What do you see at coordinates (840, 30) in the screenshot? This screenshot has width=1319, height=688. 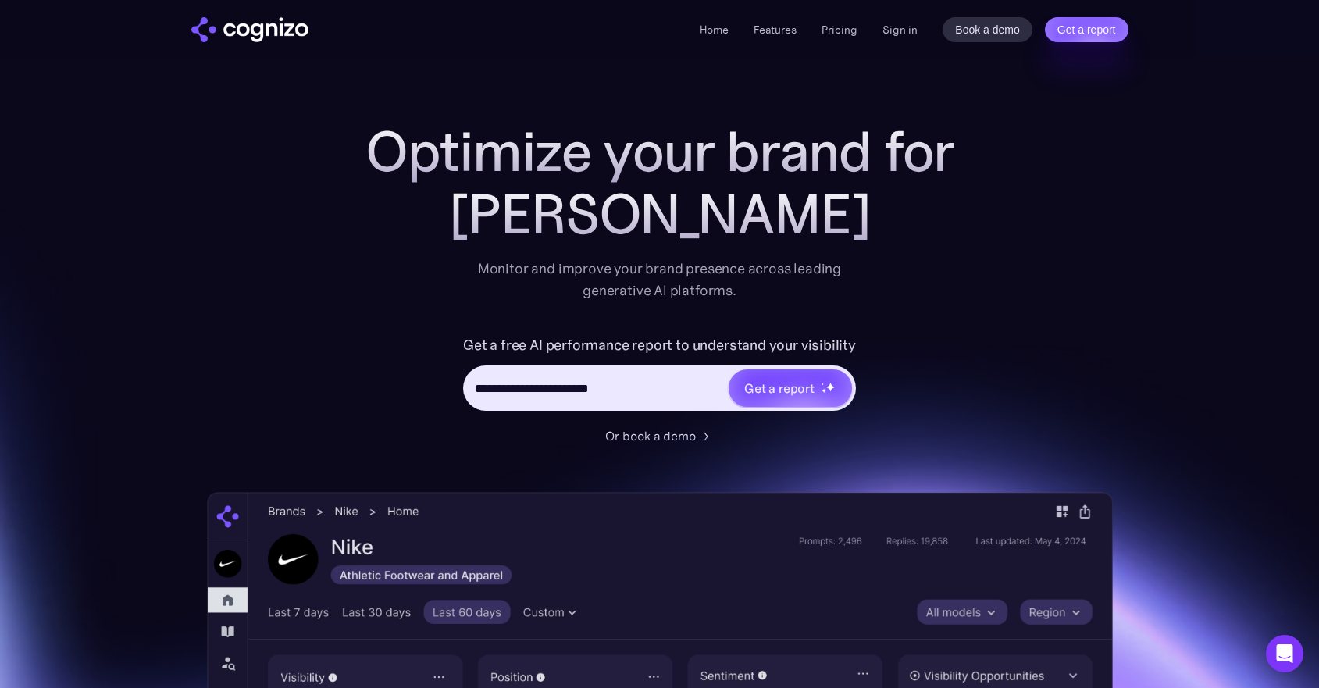 I see `a: Pricing` at bounding box center [840, 30].